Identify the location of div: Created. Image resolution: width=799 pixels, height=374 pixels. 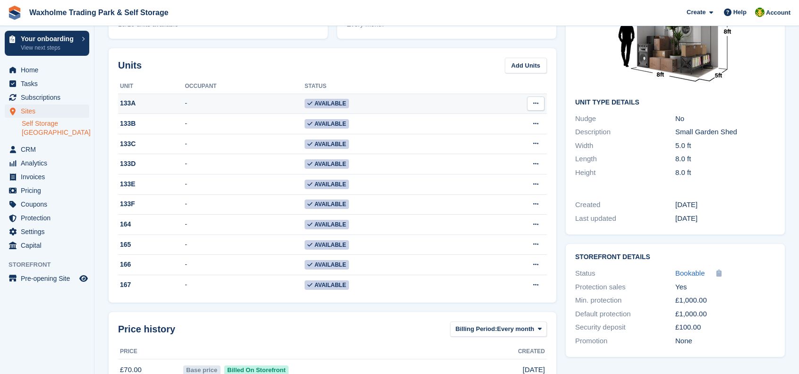
(625, 205).